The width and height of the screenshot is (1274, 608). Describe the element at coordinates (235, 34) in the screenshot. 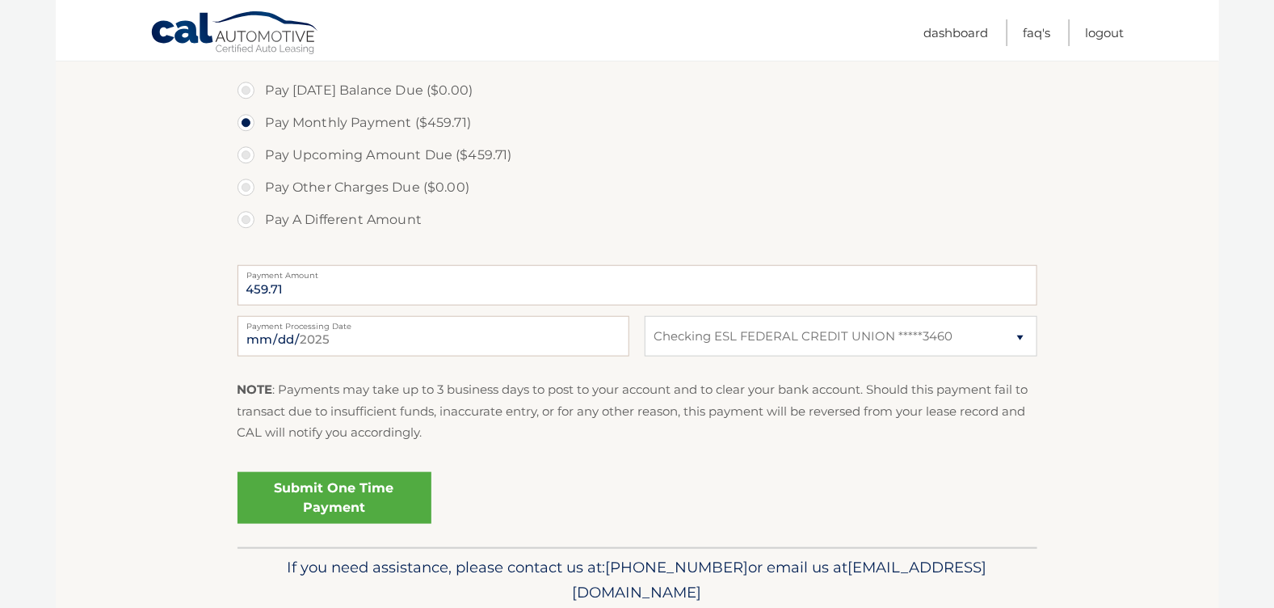

I see `a: Cal Automotive` at that location.